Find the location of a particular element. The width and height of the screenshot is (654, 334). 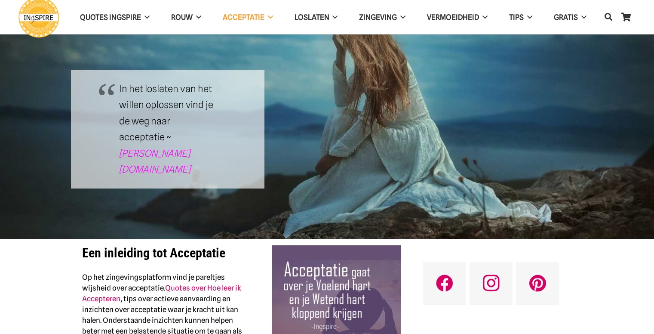

a: ROUW is located at coordinates (186, 17).